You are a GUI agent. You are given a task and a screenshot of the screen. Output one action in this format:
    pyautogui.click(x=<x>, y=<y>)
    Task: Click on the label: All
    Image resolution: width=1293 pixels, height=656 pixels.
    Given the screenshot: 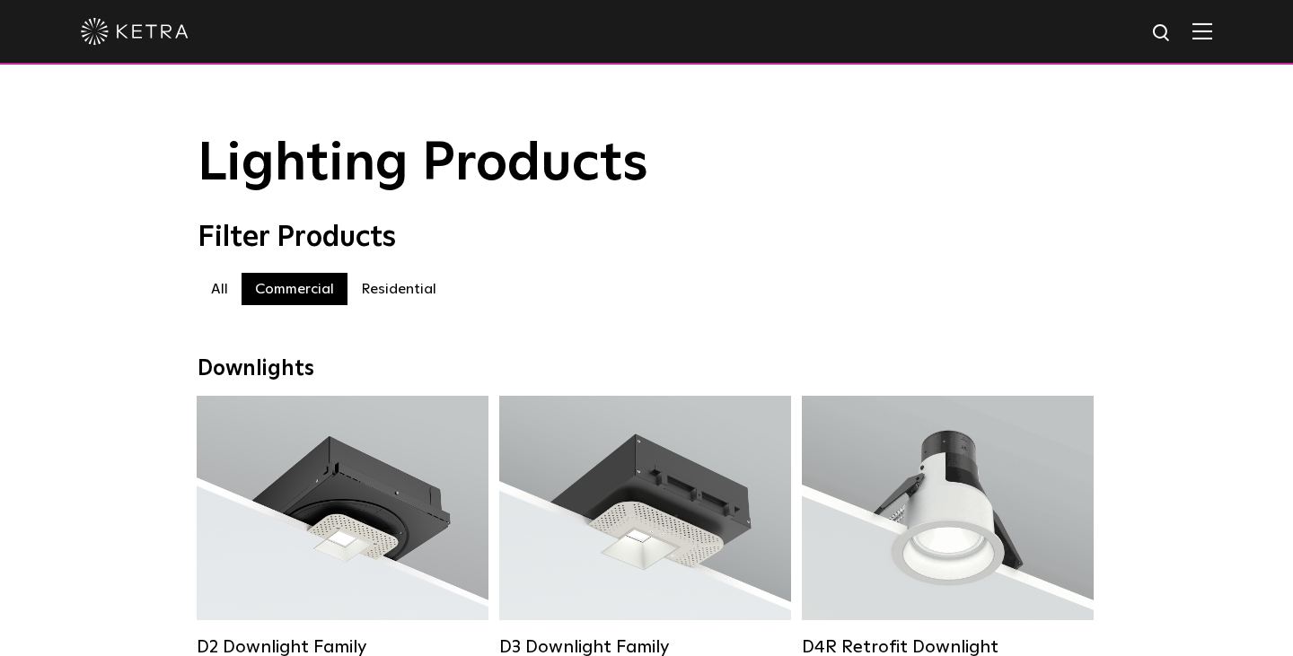 What is the action you would take?
    pyautogui.click(x=219, y=289)
    